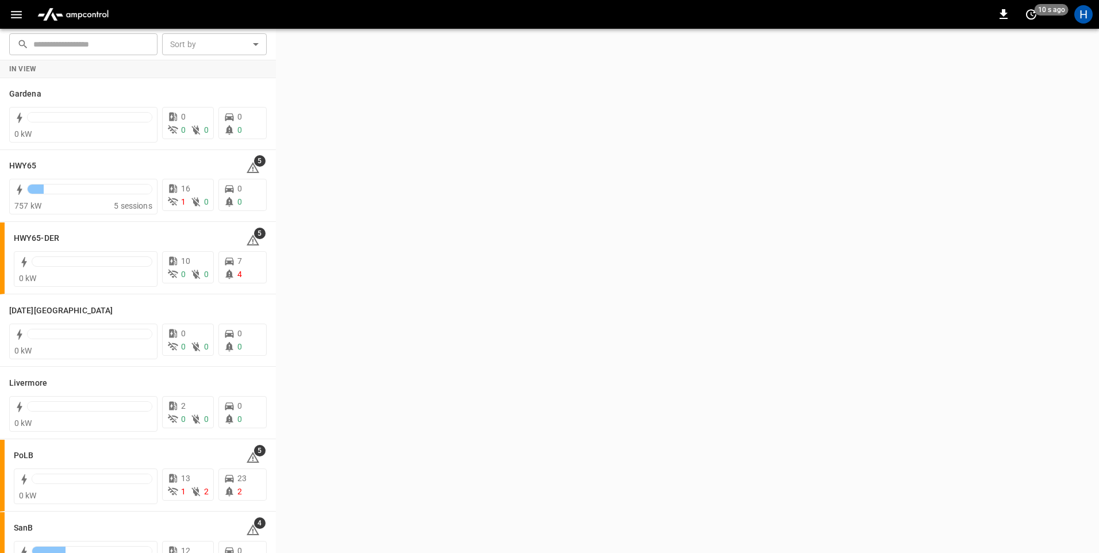  Describe the element at coordinates (28, 383) in the screenshot. I see `h6: Livermore` at that location.